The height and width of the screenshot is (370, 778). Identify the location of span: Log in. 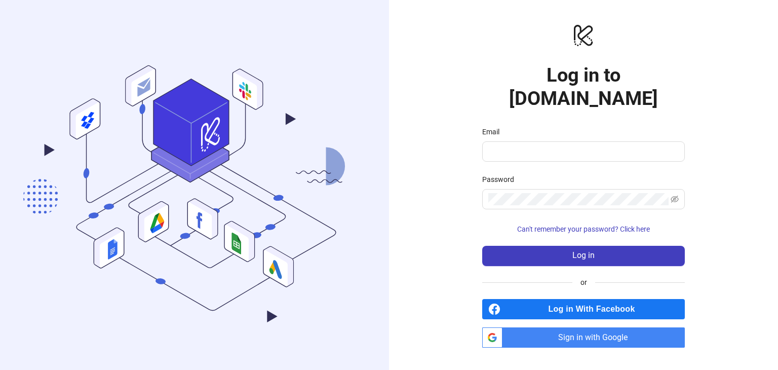
(583, 255).